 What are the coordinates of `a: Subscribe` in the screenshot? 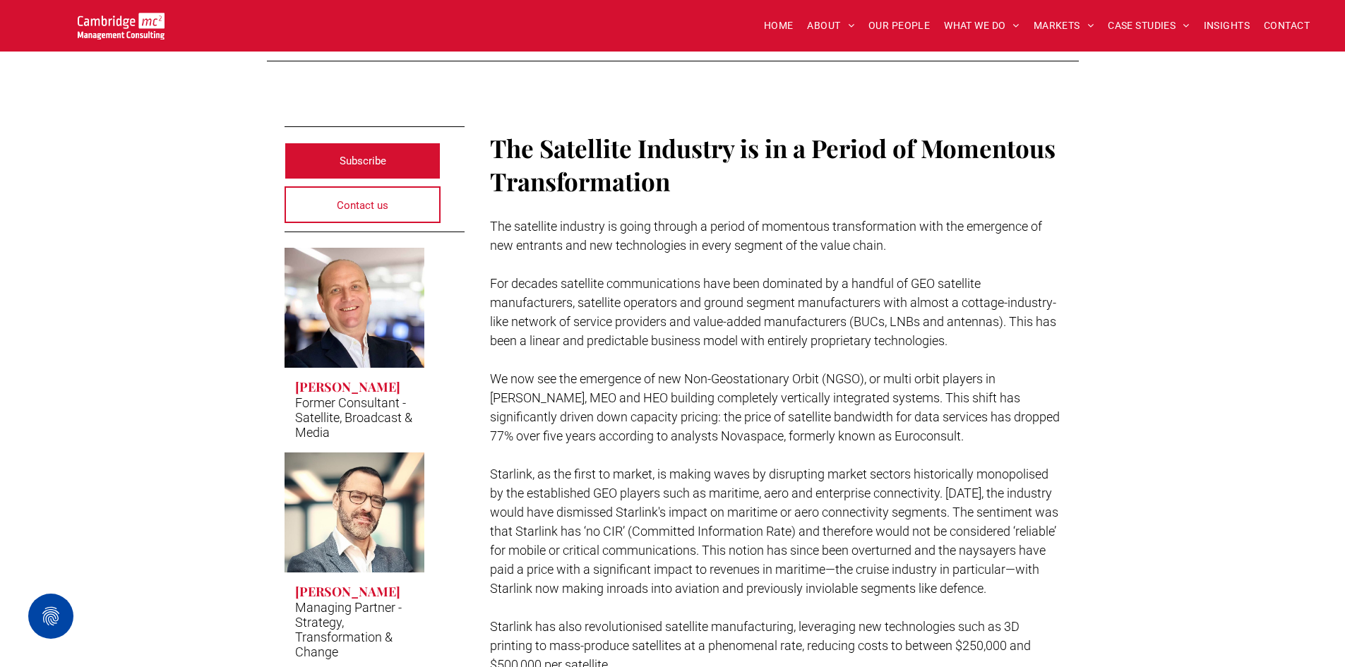 It's located at (363, 161).